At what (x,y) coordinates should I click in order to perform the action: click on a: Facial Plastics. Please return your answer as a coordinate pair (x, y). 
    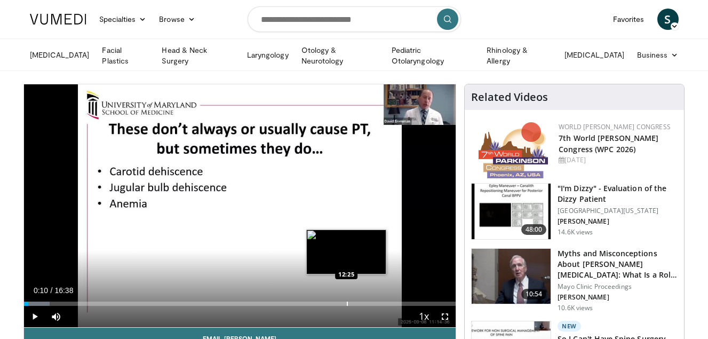
    Looking at the image, I should click on (125, 55).